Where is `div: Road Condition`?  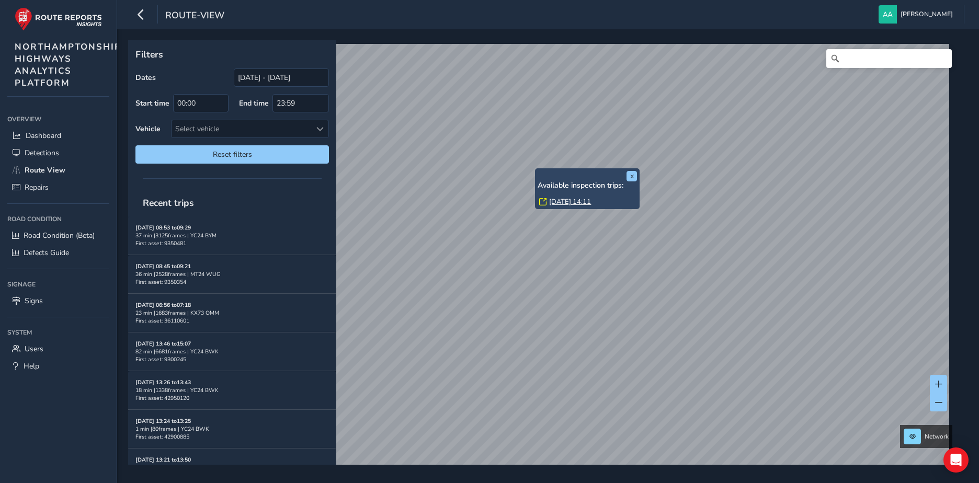 div: Road Condition is located at coordinates (58, 219).